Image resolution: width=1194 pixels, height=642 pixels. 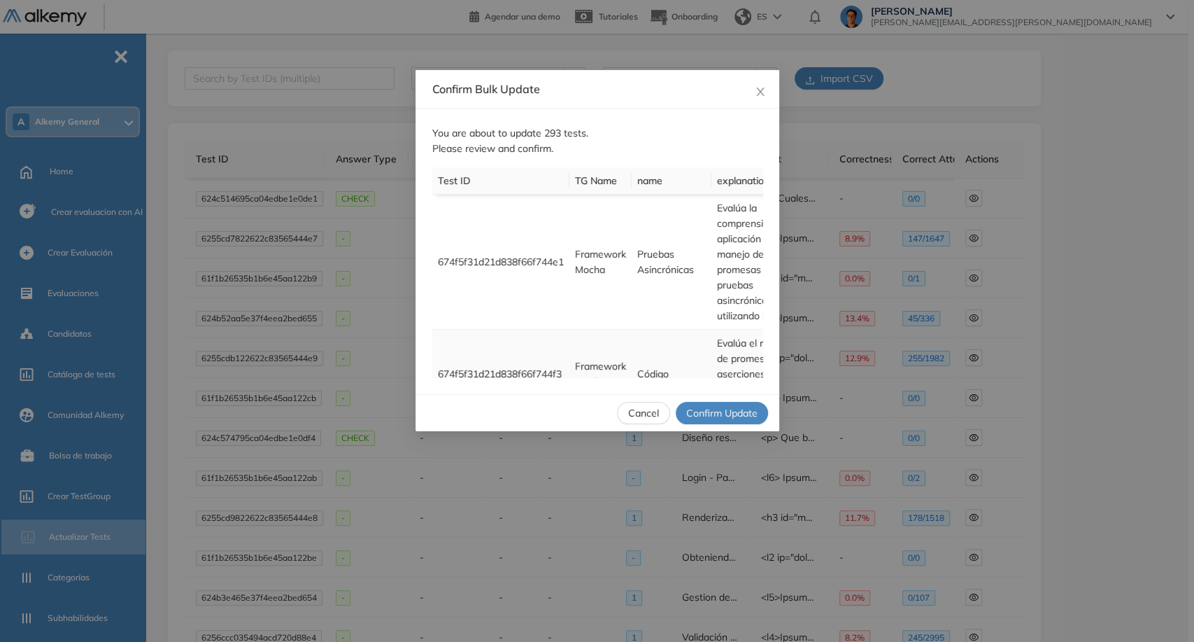 What do you see at coordinates (501, 374) in the screenshot?
I see `td: 674f5f31d21d838f66f744f3` at bounding box center [501, 374].